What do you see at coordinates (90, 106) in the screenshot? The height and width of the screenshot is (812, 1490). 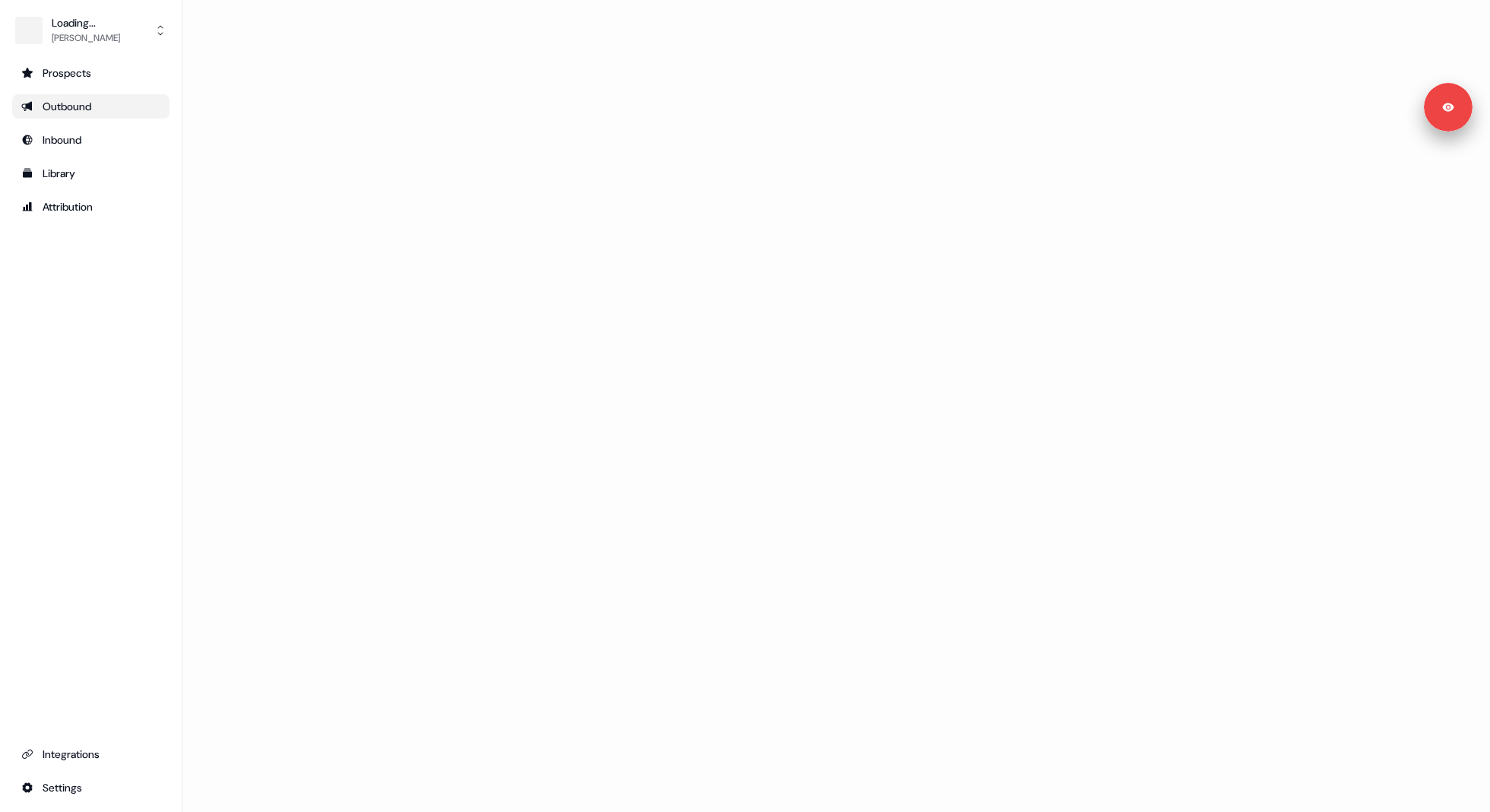 I see `a: Go to outbound experience` at bounding box center [90, 106].